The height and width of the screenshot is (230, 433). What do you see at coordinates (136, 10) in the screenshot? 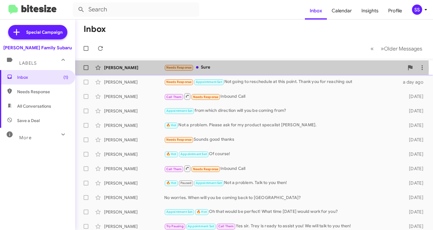
I see `input: Search` at bounding box center [136, 10].